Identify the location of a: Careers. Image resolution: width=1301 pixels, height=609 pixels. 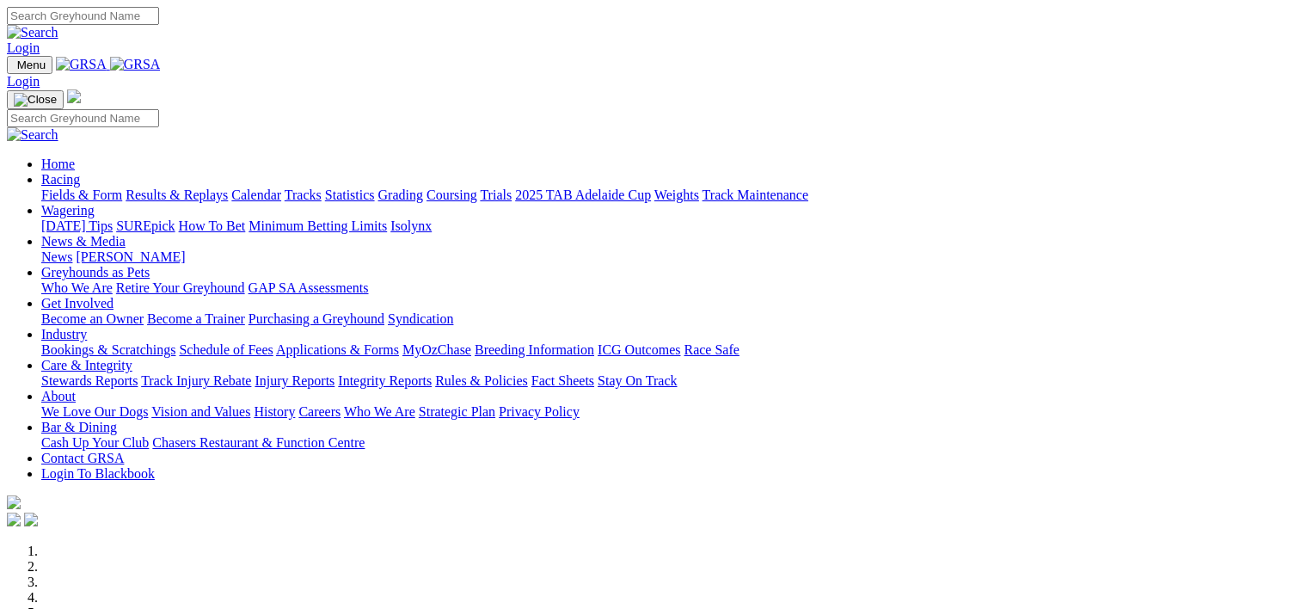
(319, 411).